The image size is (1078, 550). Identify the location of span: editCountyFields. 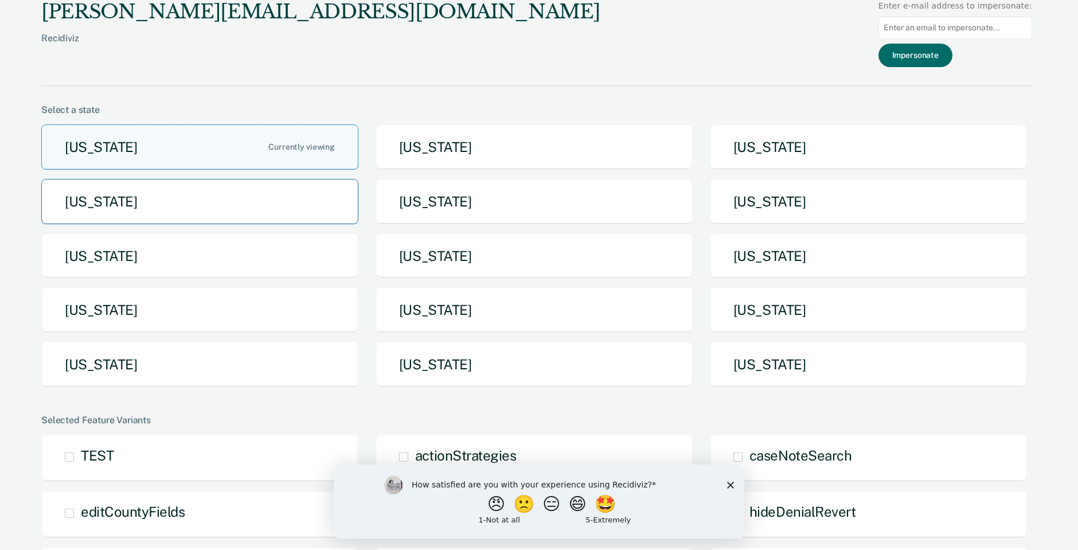
(133, 512).